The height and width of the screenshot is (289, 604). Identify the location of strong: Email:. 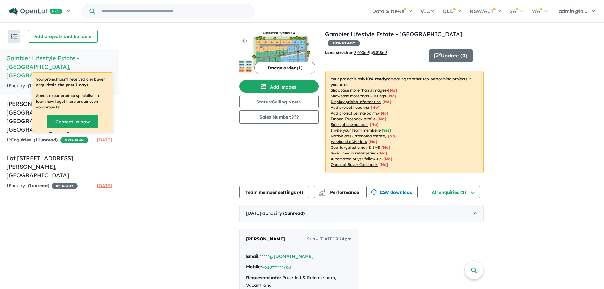
(253, 256).